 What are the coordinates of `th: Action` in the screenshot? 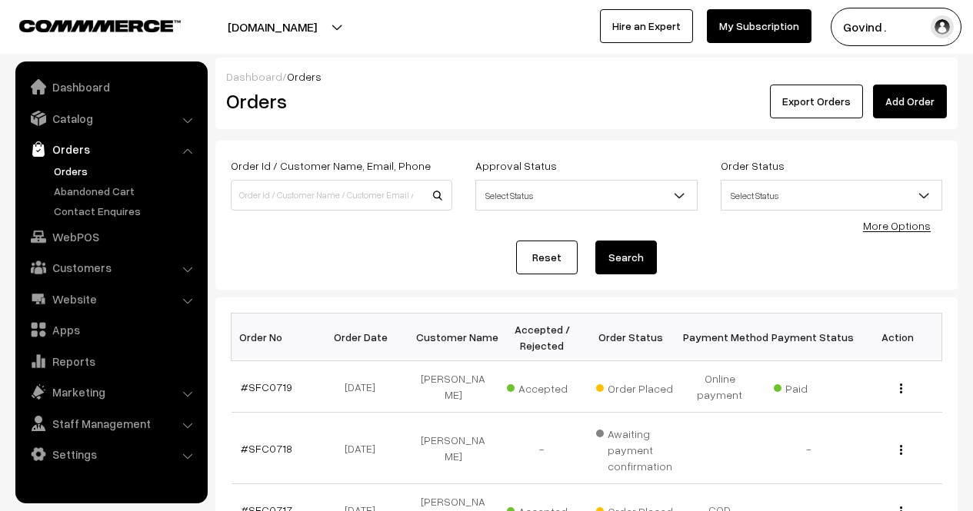 It's located at (897, 338).